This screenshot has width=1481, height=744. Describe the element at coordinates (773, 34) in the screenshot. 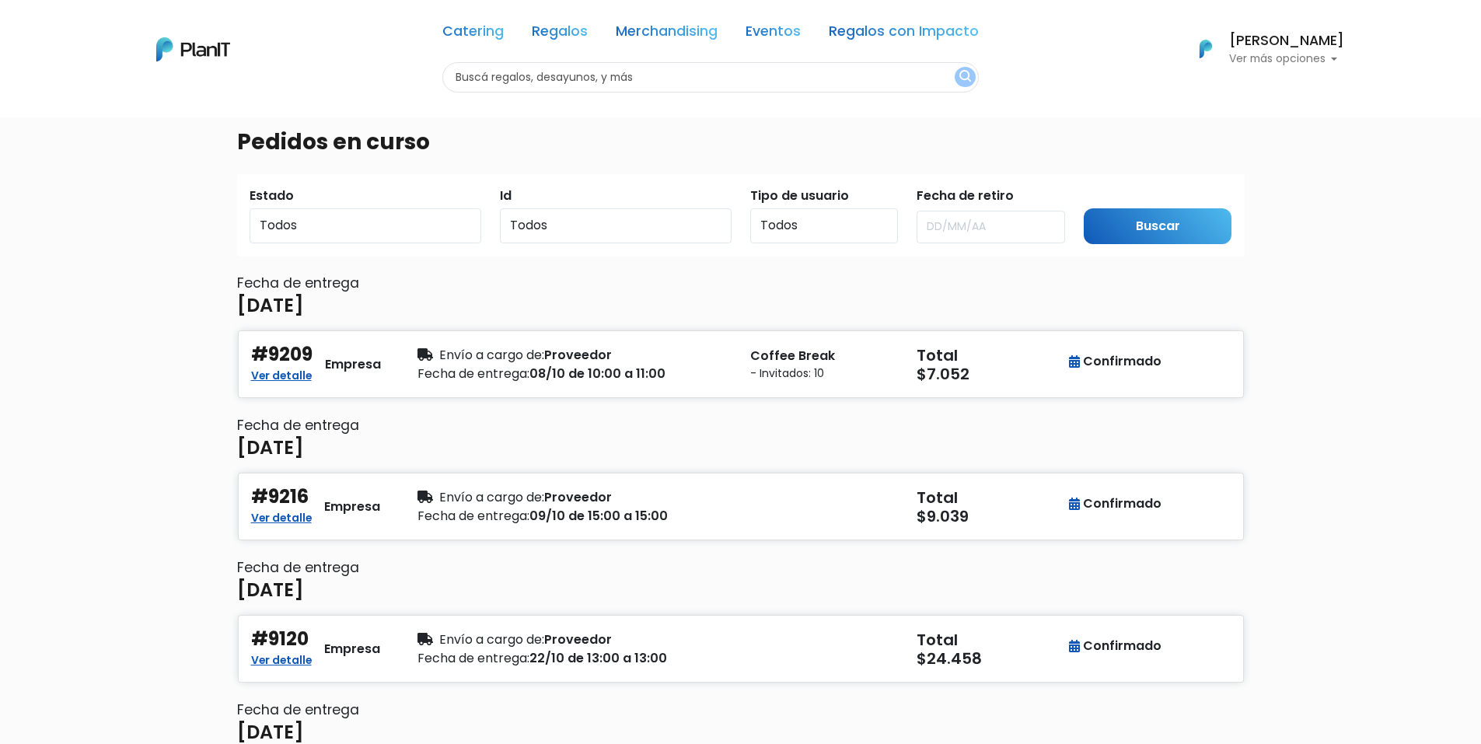

I see `a: Eventos` at that location.